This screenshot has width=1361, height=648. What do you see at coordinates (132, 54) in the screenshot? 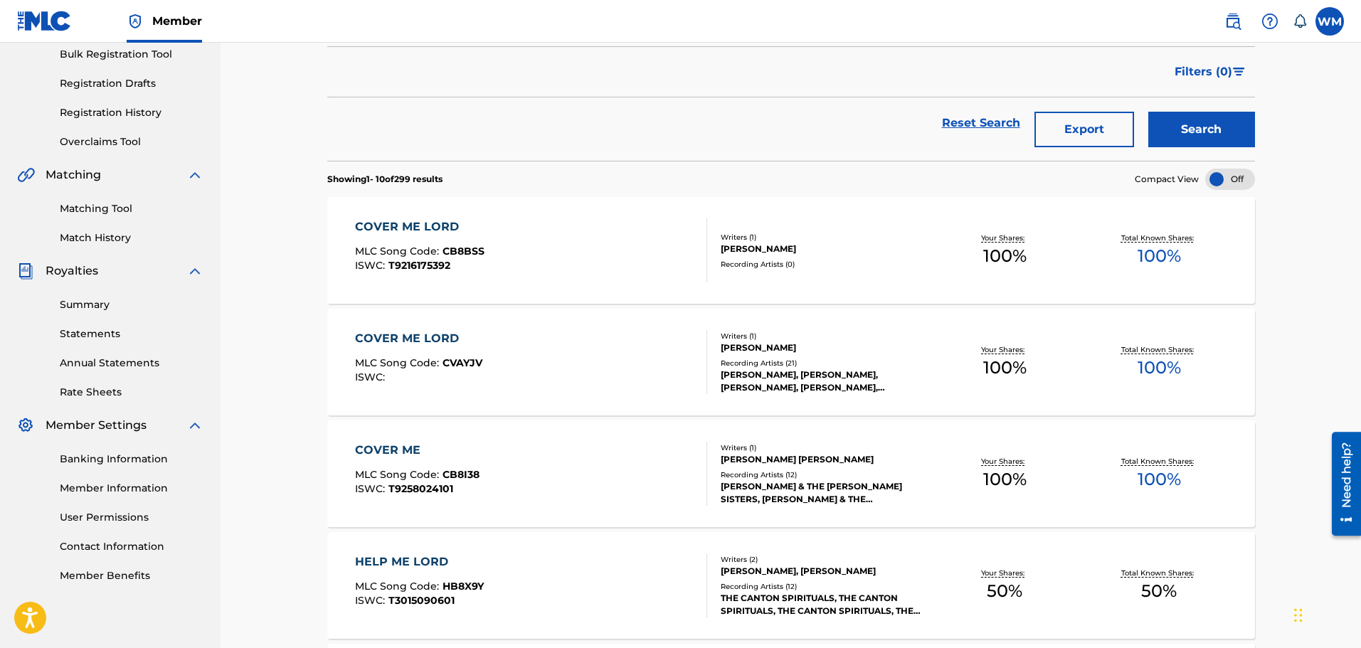
I see `a: Bulk Registration Tool` at bounding box center [132, 54].